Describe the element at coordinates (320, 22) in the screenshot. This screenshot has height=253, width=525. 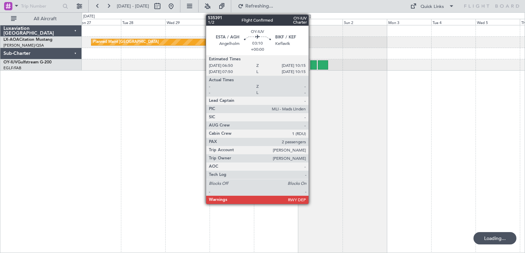
I see `div: Sat 1` at that location.